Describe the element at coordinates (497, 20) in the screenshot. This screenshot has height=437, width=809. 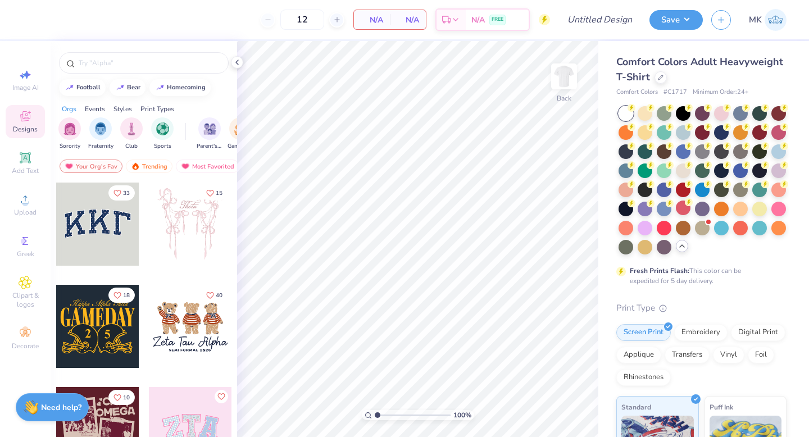
I see `span: FREE` at that location.